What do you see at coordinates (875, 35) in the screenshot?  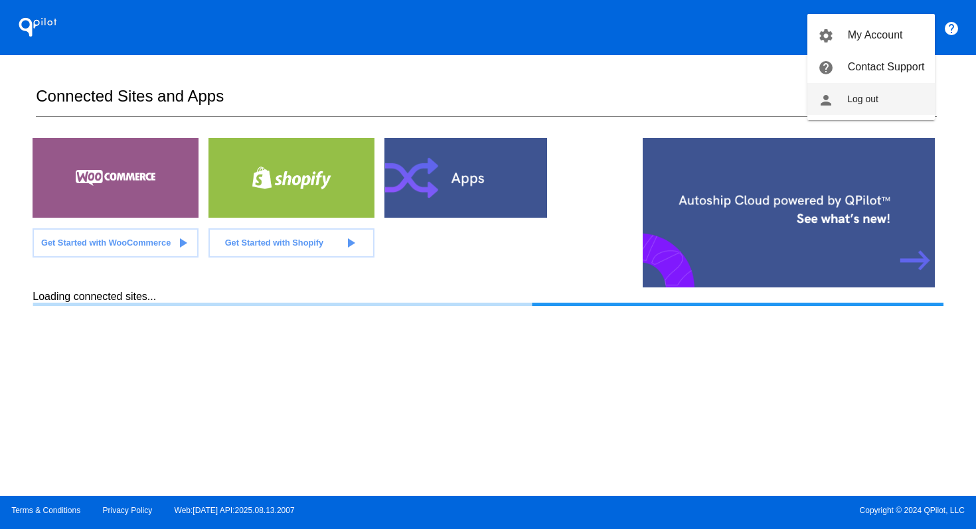 I see `span: My Account` at bounding box center [875, 35].